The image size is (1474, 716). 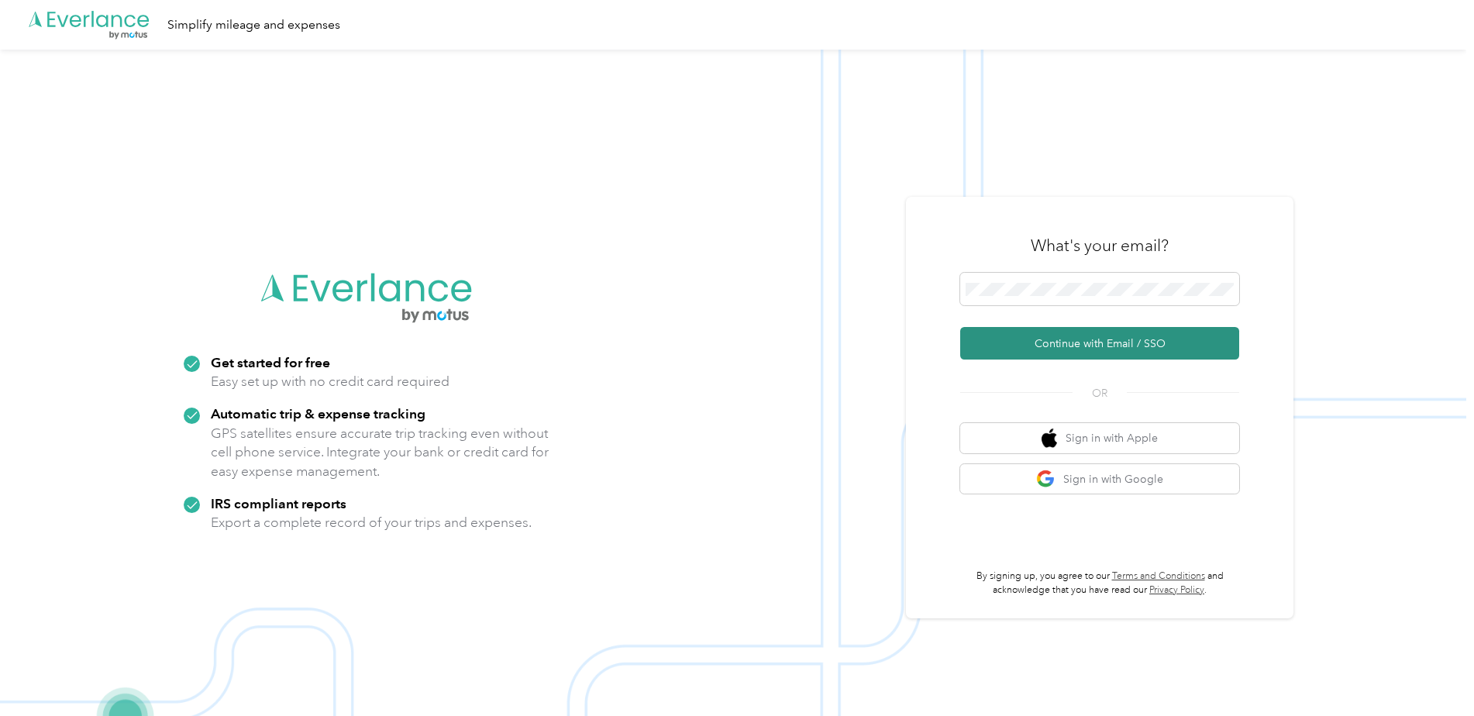 What do you see at coordinates (1100, 343) in the screenshot?
I see `button: Continue with Email / SSO` at bounding box center [1100, 343].